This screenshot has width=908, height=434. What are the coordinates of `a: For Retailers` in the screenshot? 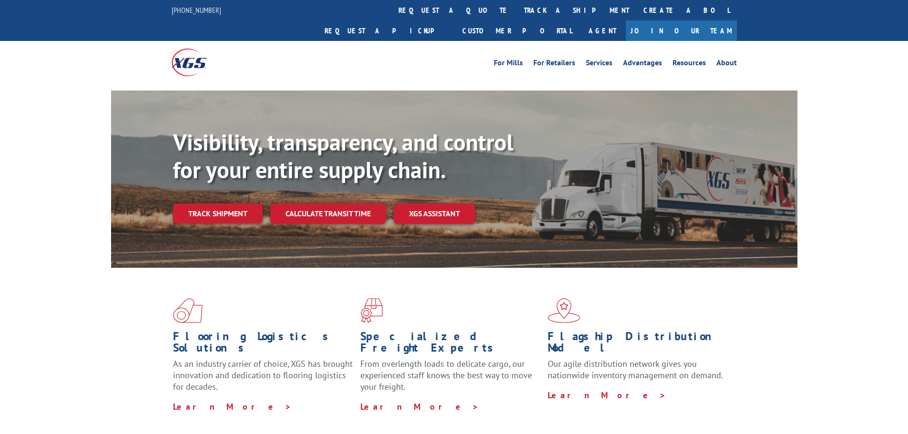 It's located at (554, 64).